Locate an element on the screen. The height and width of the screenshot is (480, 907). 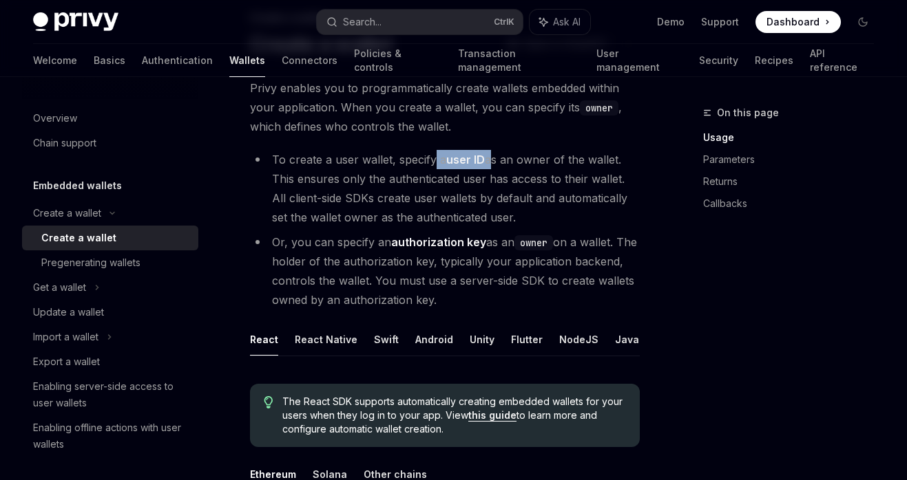
a: Returns is located at coordinates (794, 182).